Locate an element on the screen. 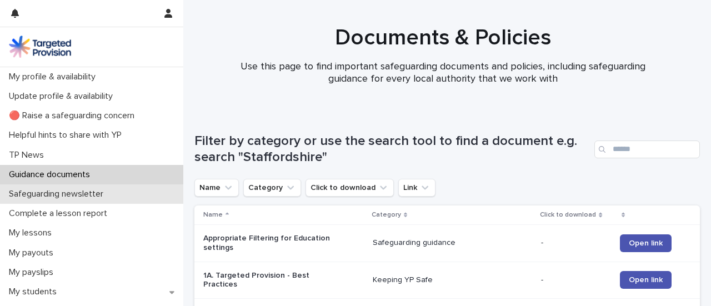 The height and width of the screenshot is (306, 711). p: Update profile & availability is located at coordinates (63, 96).